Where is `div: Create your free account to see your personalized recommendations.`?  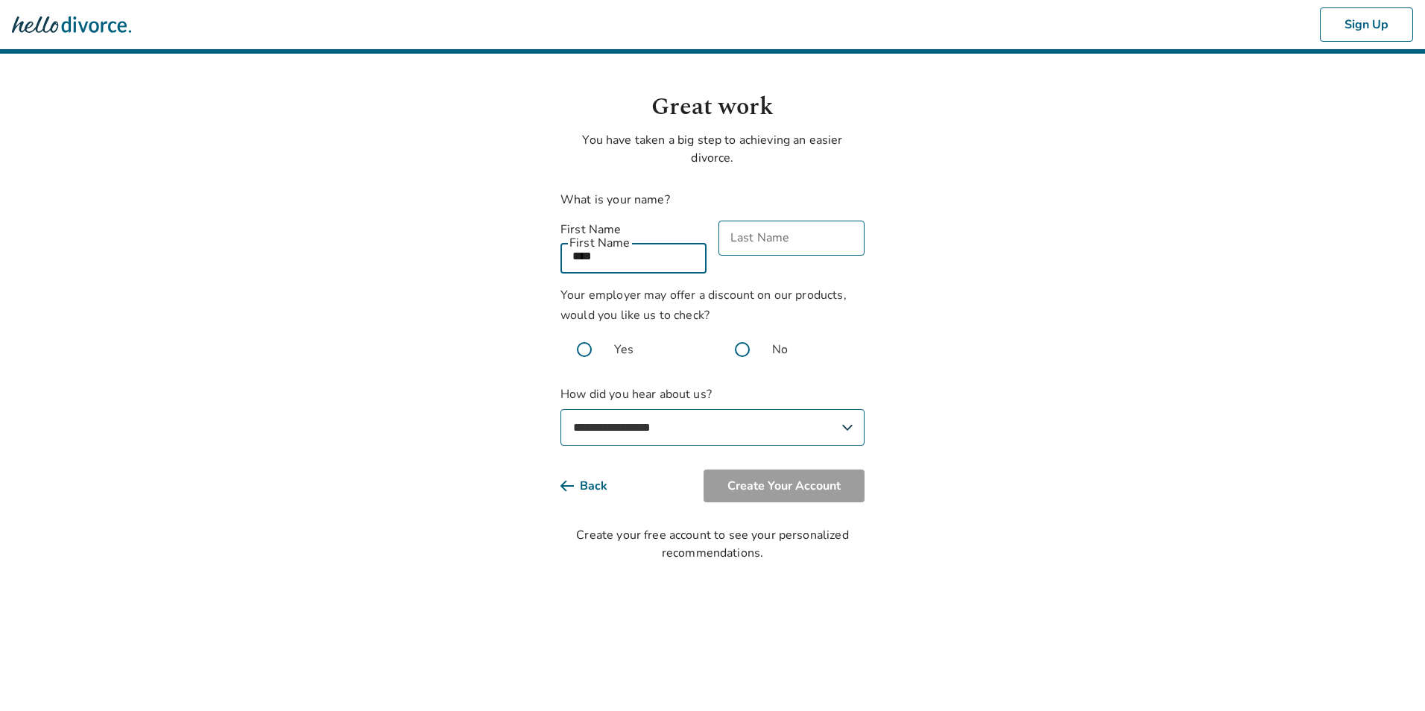 div: Create your free account to see your personalized recommendations. is located at coordinates (712, 544).